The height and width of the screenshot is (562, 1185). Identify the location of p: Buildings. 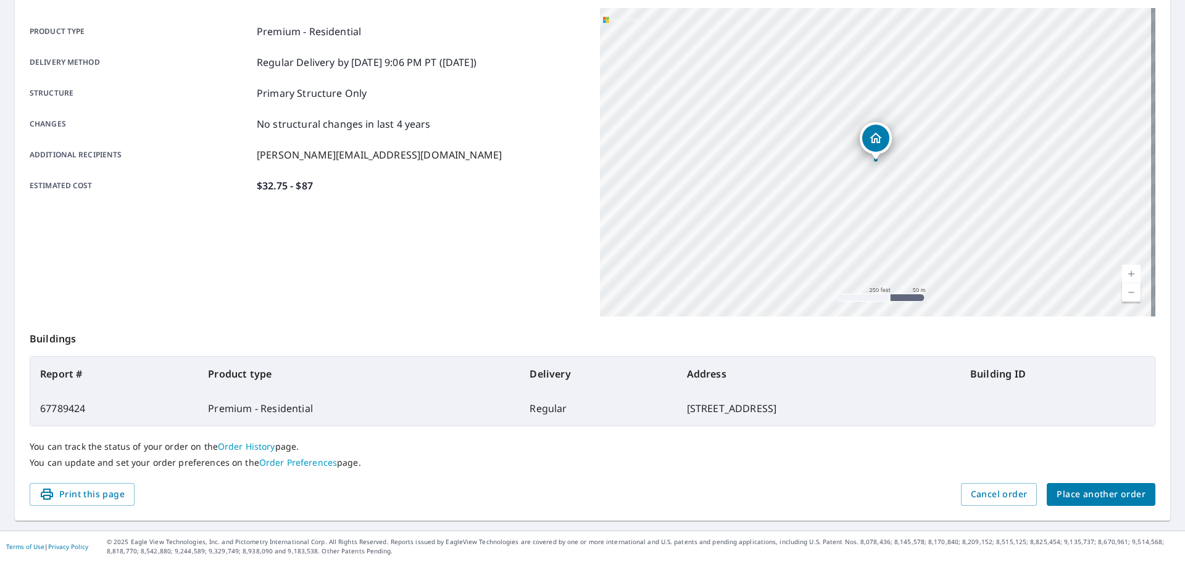
(593, 336).